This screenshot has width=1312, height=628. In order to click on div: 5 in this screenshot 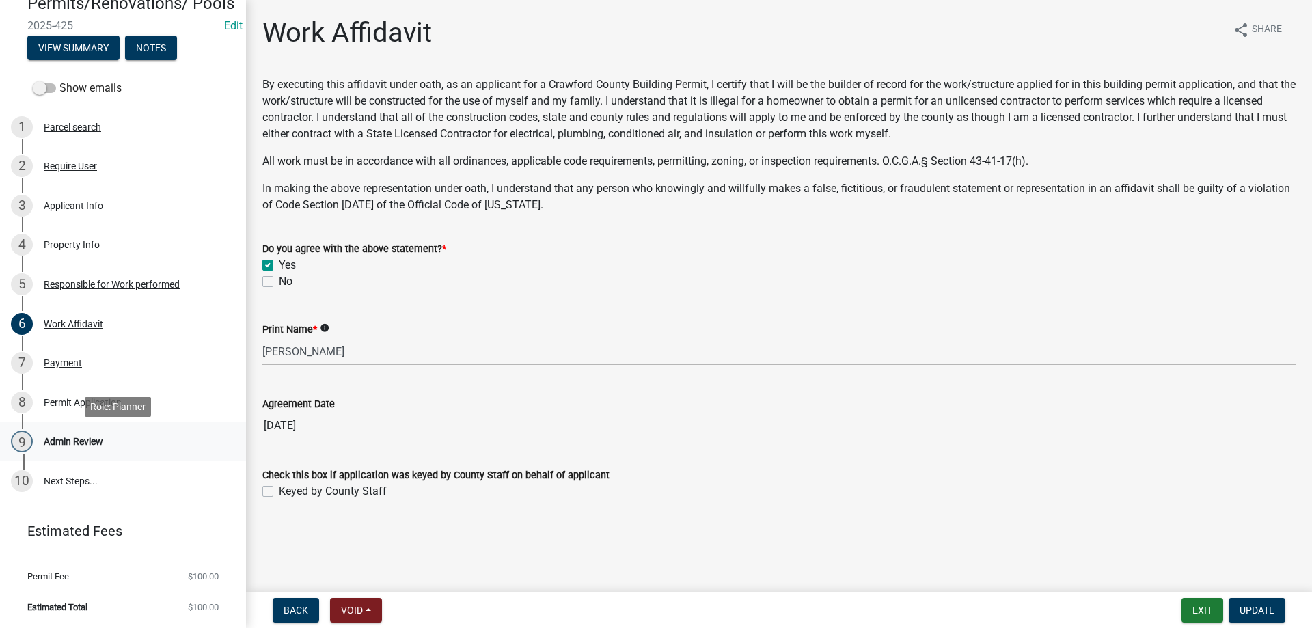, I will do `click(22, 284)`.